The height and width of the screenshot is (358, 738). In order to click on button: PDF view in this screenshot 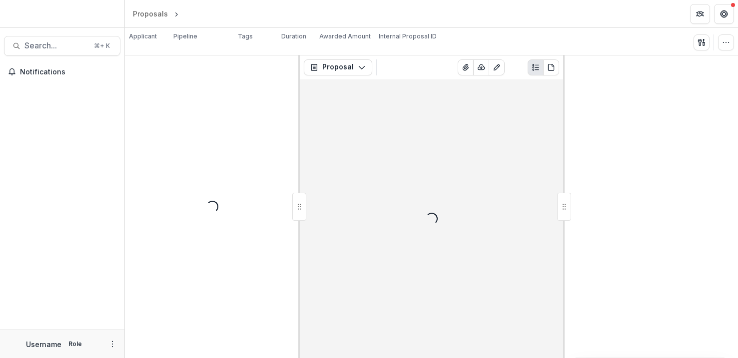, I will do `click(551, 67)`.